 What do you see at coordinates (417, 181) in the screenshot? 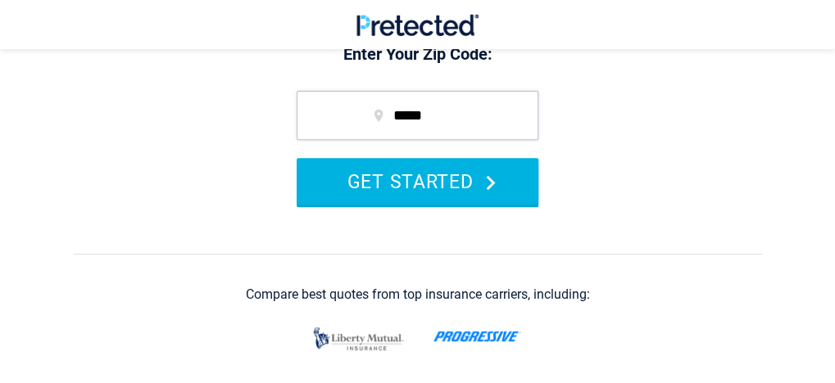
I see `button: GET STARTED` at bounding box center [417, 181].